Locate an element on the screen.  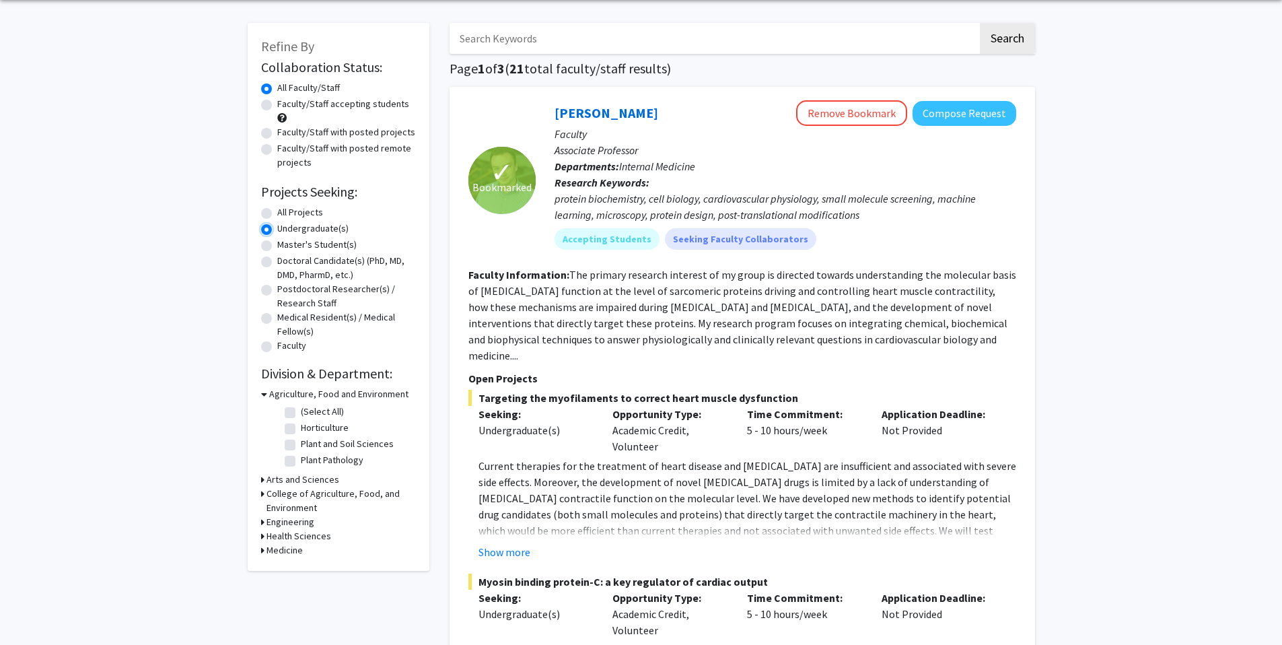
label: Plant and Soil Sciences is located at coordinates (347, 444).